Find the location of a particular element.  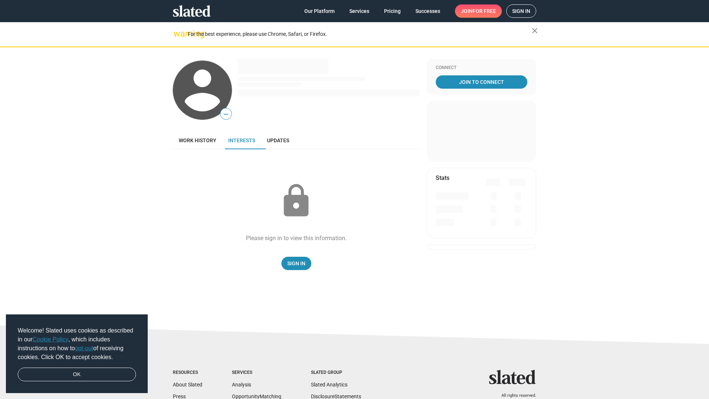

span: Sign in is located at coordinates (521, 11).